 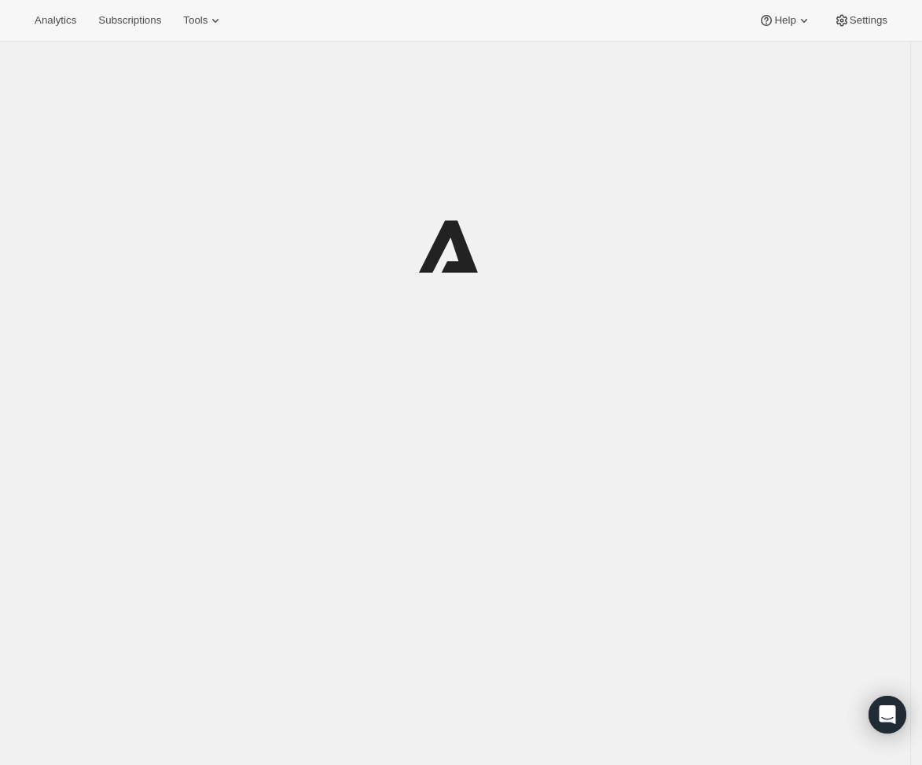 What do you see at coordinates (130, 20) in the screenshot?
I see `button: Subscriptions` at bounding box center [130, 20].